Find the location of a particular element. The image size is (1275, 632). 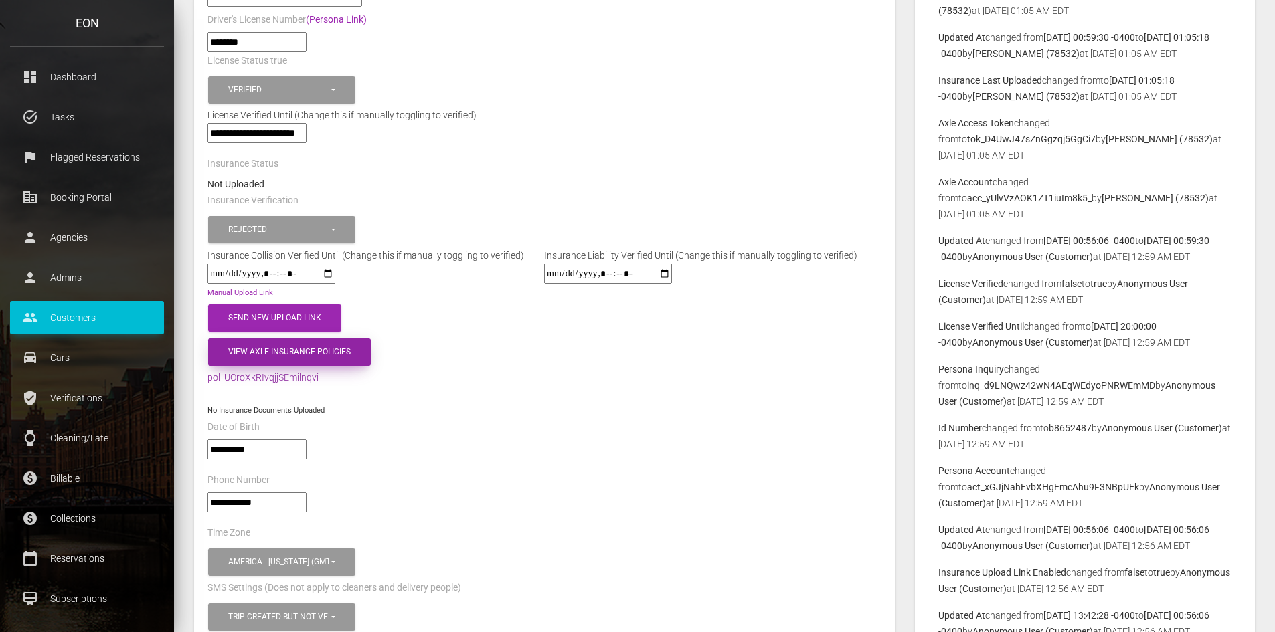

div: Insurance Collision Verified Until (Change this if manually toggling to verified) is located at coordinates (365, 256).